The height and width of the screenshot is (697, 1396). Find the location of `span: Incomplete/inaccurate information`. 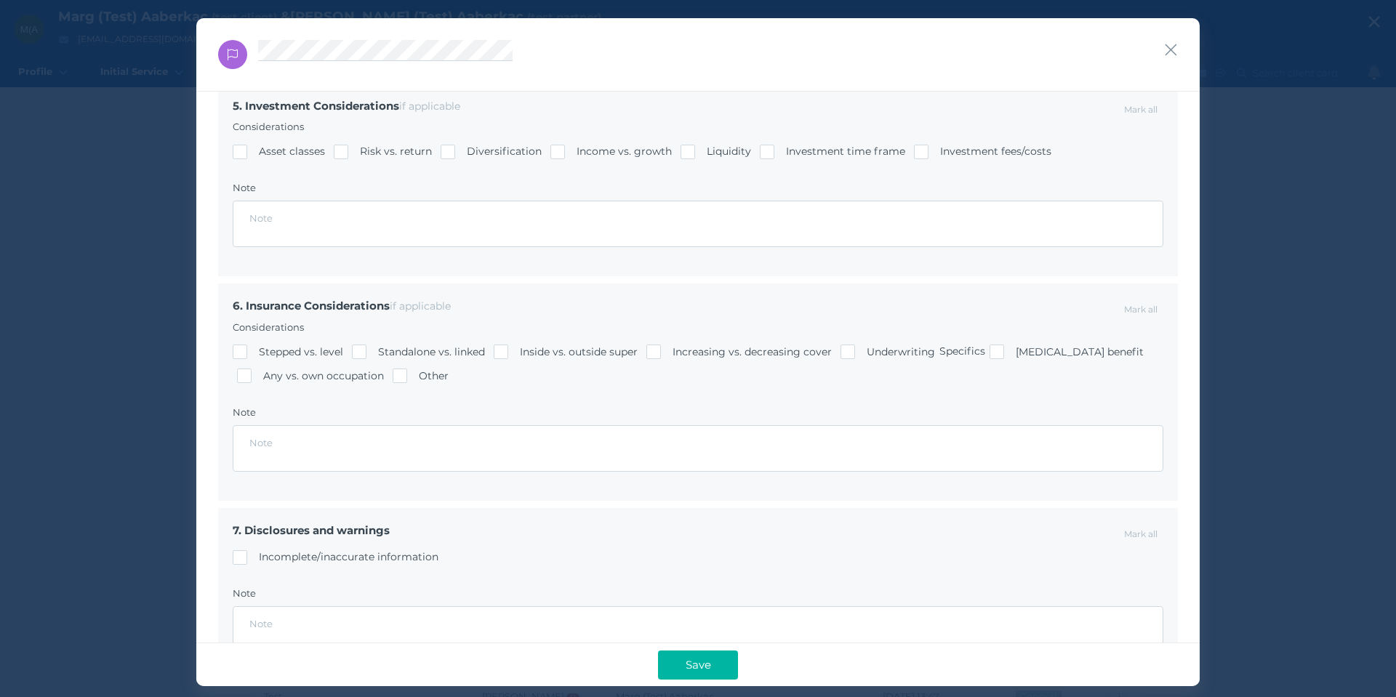

span: Incomplete/inaccurate information is located at coordinates (348, 557).